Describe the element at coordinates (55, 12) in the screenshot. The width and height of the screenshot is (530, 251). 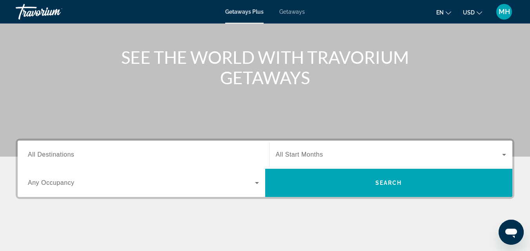
I see `a: Travorium` at that location.